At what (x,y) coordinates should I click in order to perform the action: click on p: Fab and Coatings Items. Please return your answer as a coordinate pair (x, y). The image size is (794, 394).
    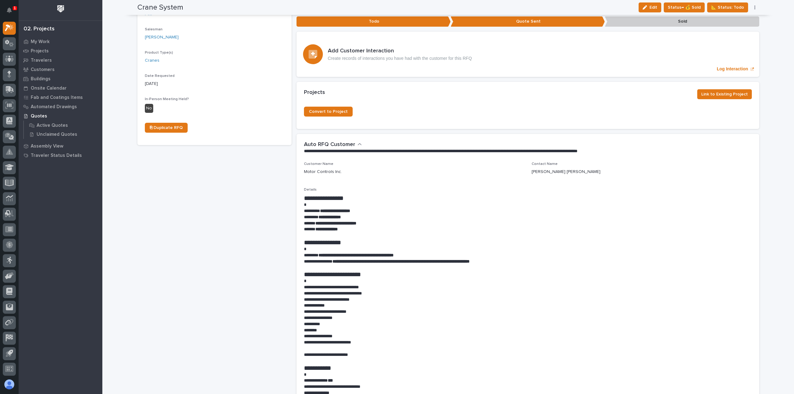
    Looking at the image, I should click on (57, 98).